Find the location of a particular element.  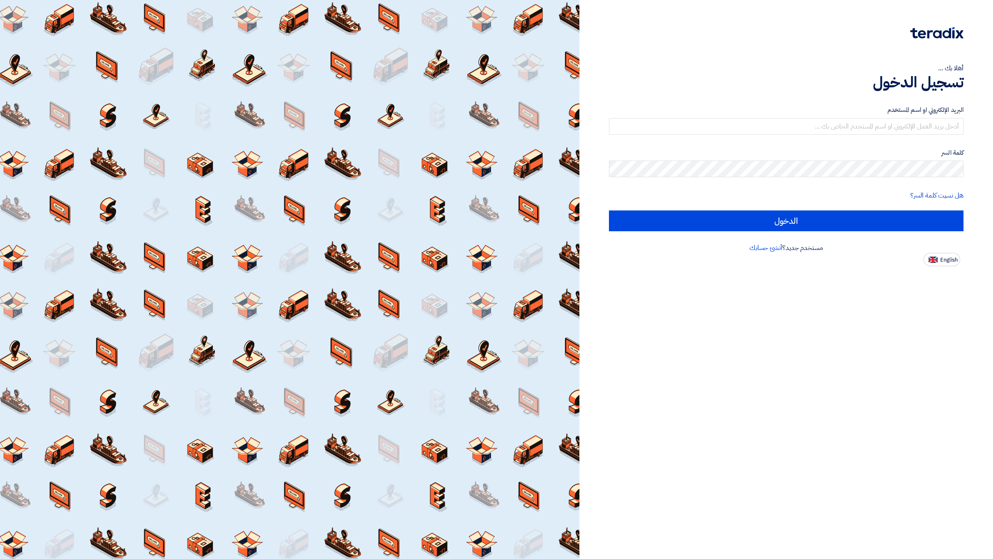

img: en-US.png is located at coordinates (933, 259).